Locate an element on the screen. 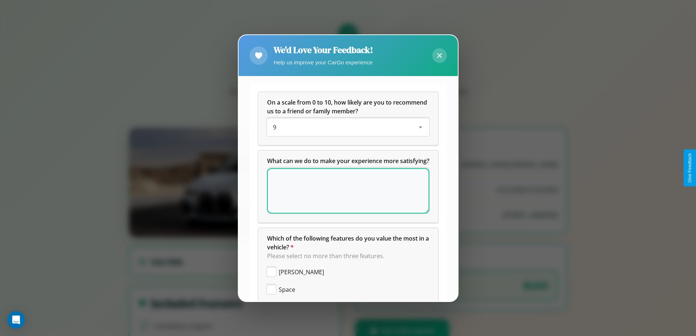 This screenshot has height=336, width=696. h2: We'd Love Your Feedback! is located at coordinates (323, 50).